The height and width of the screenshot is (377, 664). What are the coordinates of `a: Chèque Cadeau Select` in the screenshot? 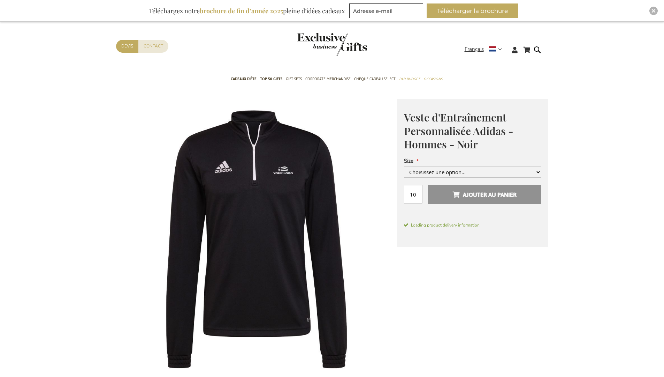 It's located at (375, 79).